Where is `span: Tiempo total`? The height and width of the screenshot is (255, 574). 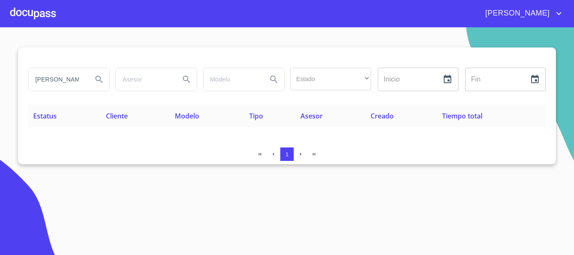 span: Tiempo total is located at coordinates (463, 116).